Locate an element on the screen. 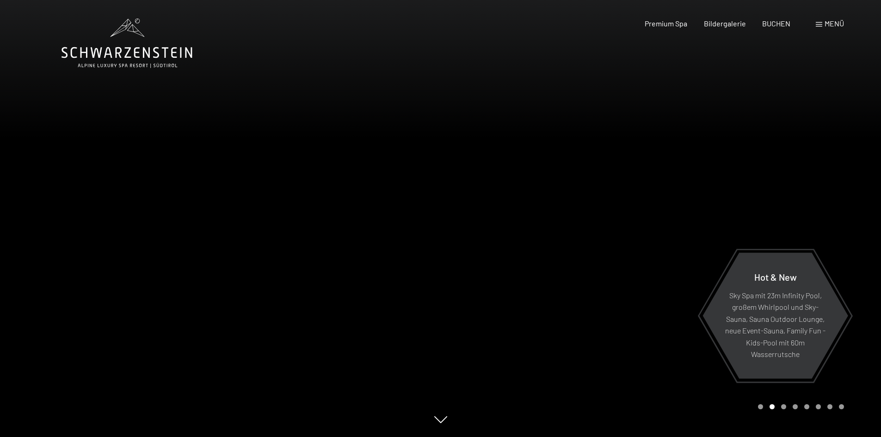  div: Carousel Page 6 is located at coordinates (818, 407).